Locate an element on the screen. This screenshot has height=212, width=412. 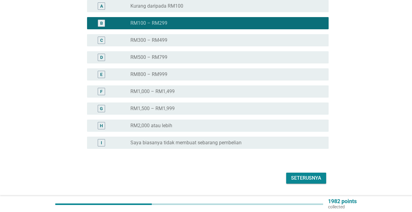
div: E is located at coordinates (101, 74).